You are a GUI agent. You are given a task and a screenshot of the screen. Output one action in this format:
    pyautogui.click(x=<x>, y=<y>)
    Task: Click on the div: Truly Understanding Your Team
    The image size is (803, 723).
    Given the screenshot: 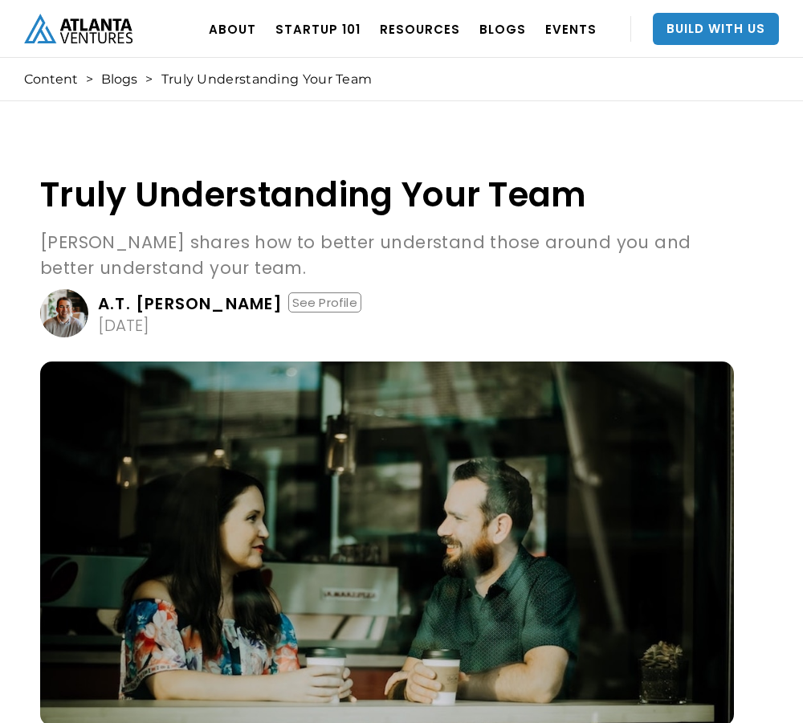 What is the action you would take?
    pyautogui.click(x=267, y=79)
    